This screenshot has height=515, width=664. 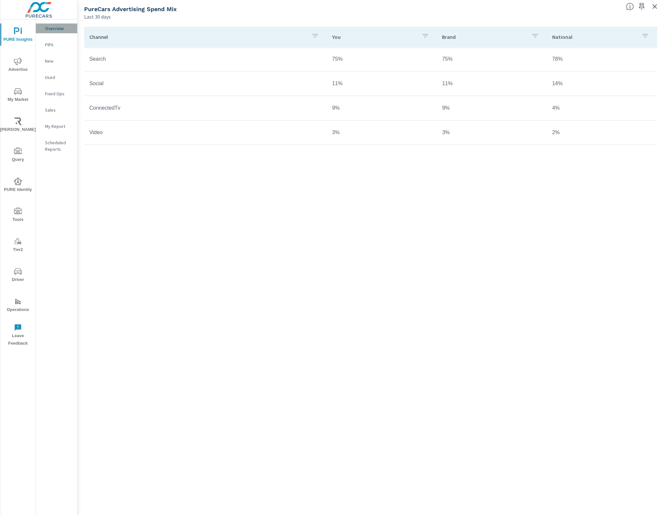 What do you see at coordinates (602, 108) in the screenshot?
I see `td: 4%` at bounding box center [602, 108].